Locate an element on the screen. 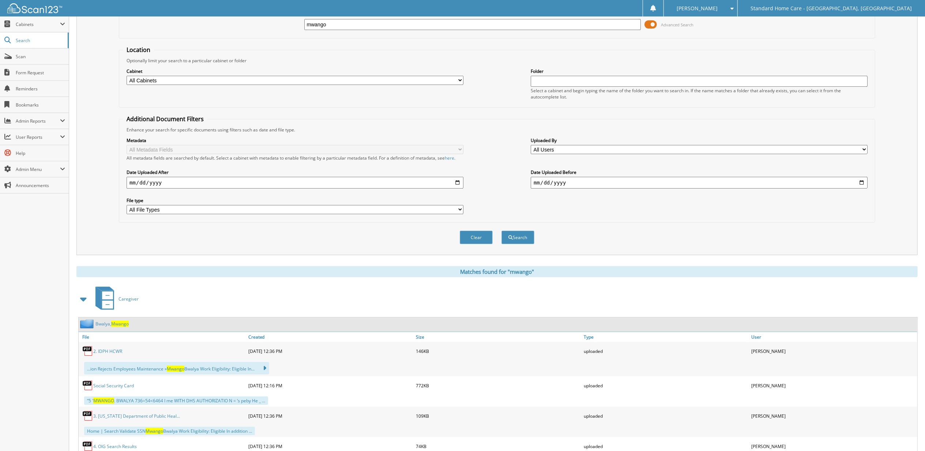 This screenshot has height=451, width=925. span: Help is located at coordinates (40, 153).